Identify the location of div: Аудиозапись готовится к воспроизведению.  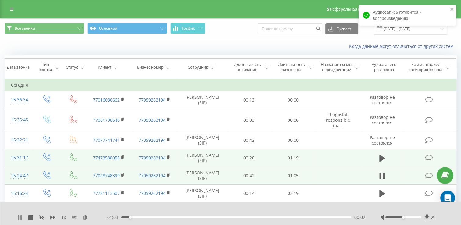
(407, 15).